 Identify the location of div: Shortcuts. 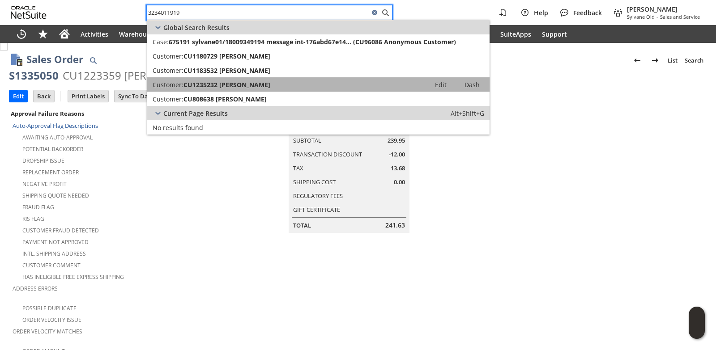
(43, 34).